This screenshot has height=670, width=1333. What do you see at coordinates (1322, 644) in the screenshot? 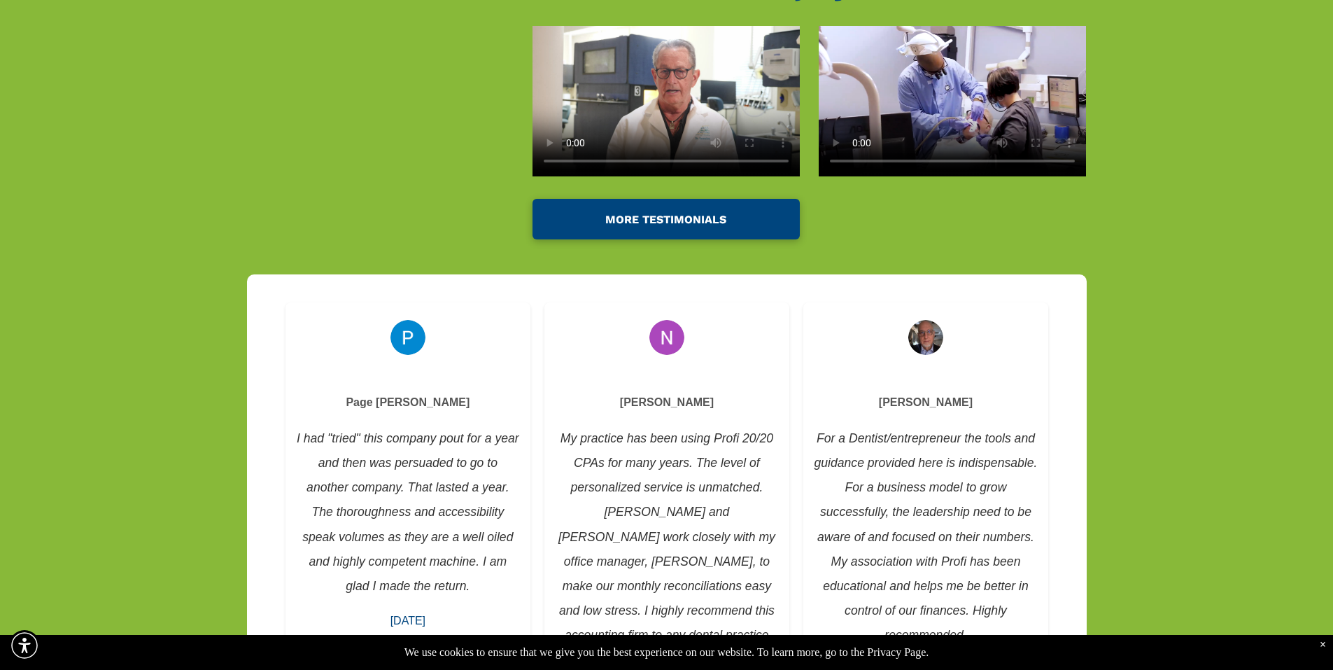
I see `div: Dismiss notification` at bounding box center [1322, 644].